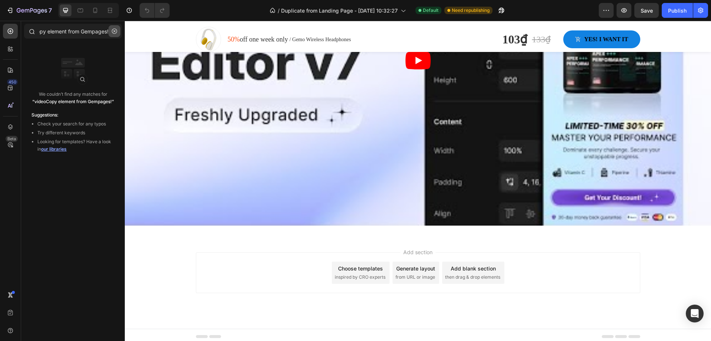 Image resolution: width=711 pixels, height=341 pixels. What do you see at coordinates (76, 145) in the screenshot?
I see `li: Looking for templates? Have a look in` at bounding box center [76, 145].